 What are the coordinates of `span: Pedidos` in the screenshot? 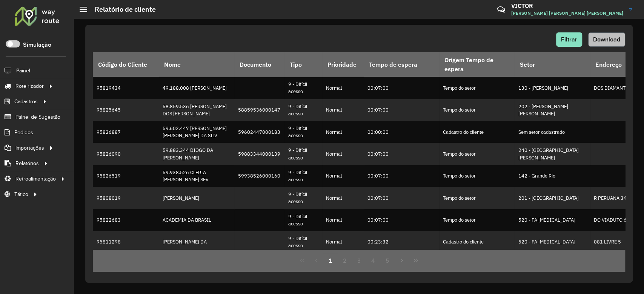 It's located at (24, 132).